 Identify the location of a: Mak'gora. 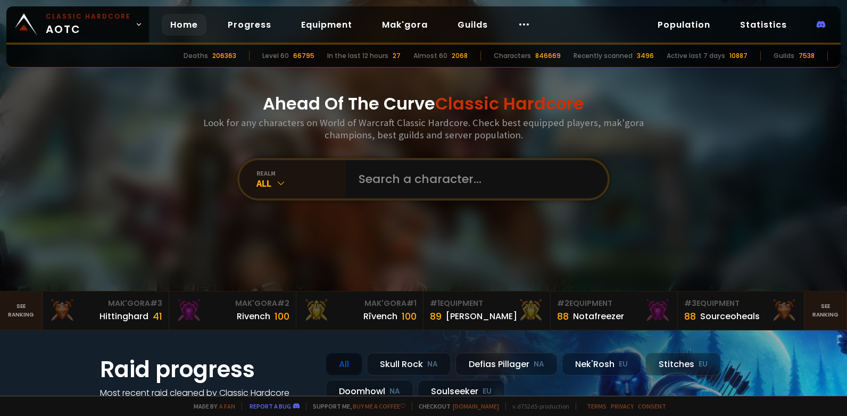
(405, 24).